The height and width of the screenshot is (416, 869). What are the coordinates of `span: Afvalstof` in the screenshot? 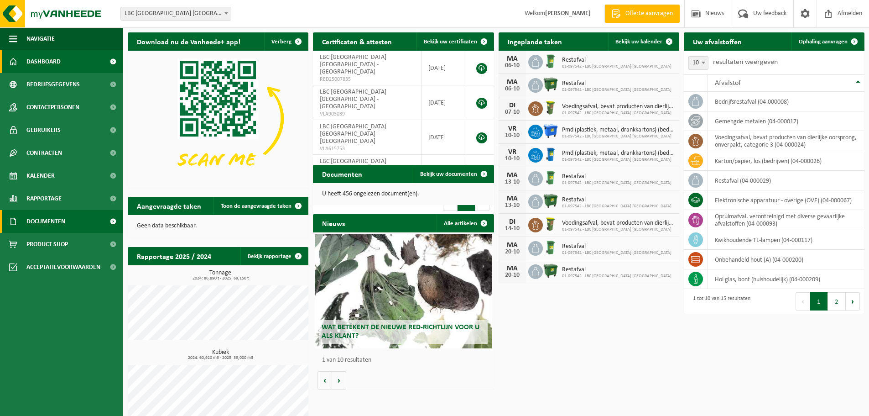 It's located at (728, 83).